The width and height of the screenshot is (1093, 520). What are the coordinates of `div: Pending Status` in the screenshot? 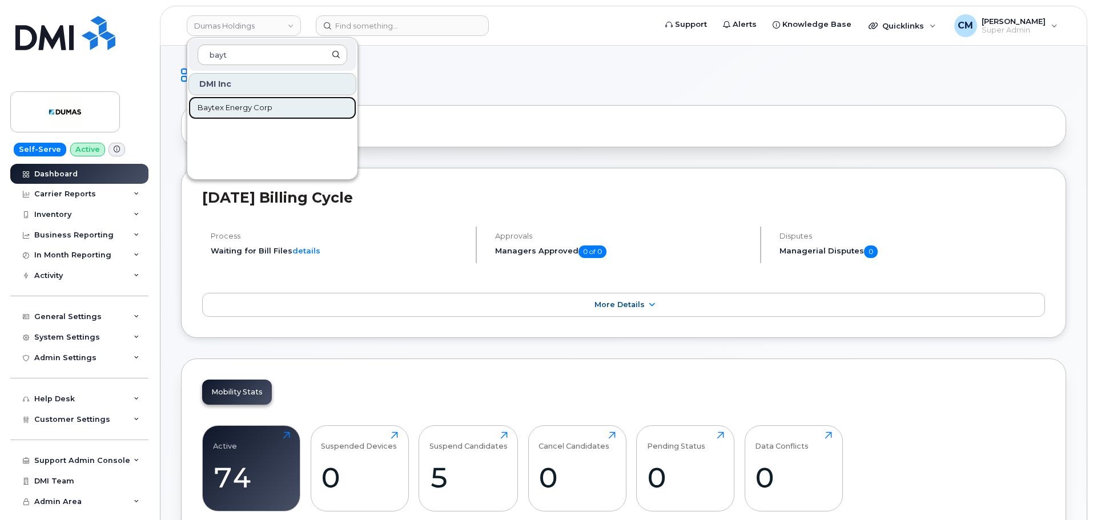 It's located at (676, 441).